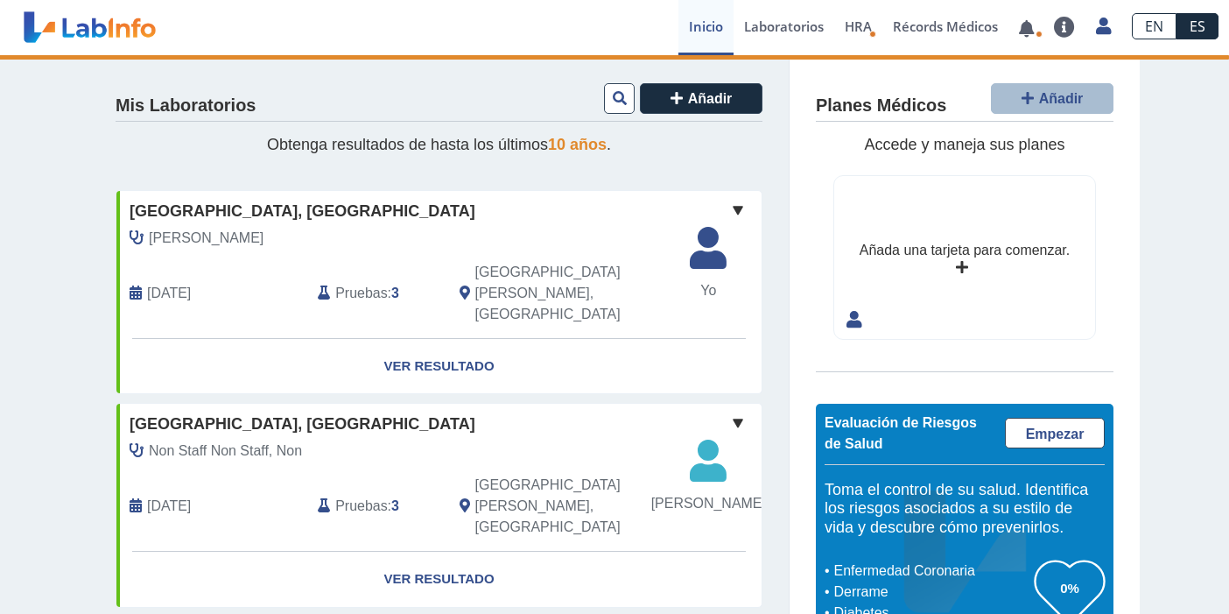 The height and width of the screenshot is (614, 1229). I want to click on span: 2024-09-12, so click(169, 506).